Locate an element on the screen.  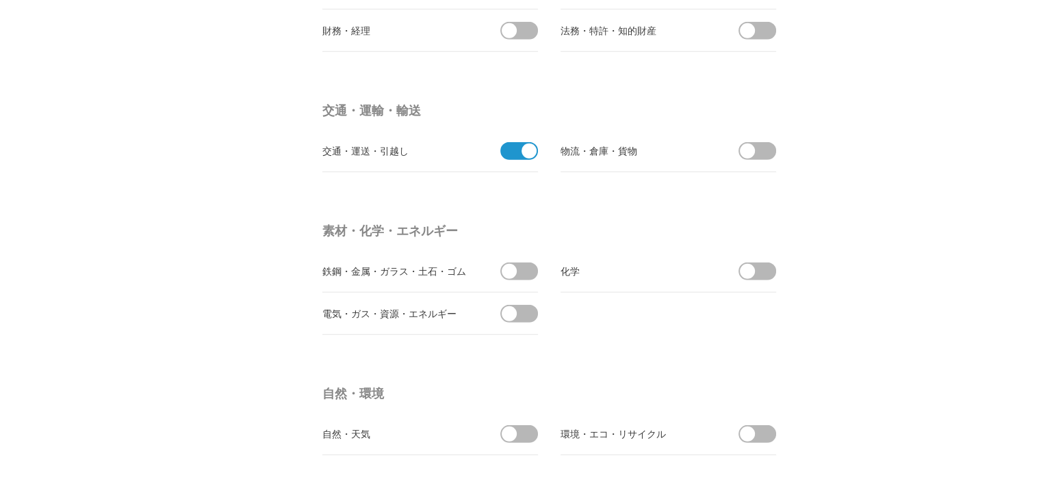
div: 鉄鋼・金属・ガラス・土石・ゴム is located at coordinates (399, 271).